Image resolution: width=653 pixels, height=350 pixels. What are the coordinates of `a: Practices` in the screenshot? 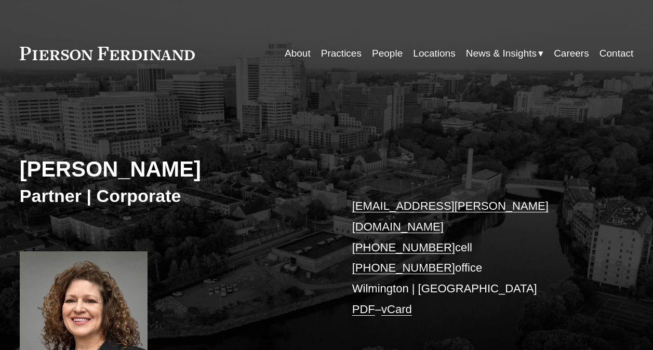 It's located at (341, 53).